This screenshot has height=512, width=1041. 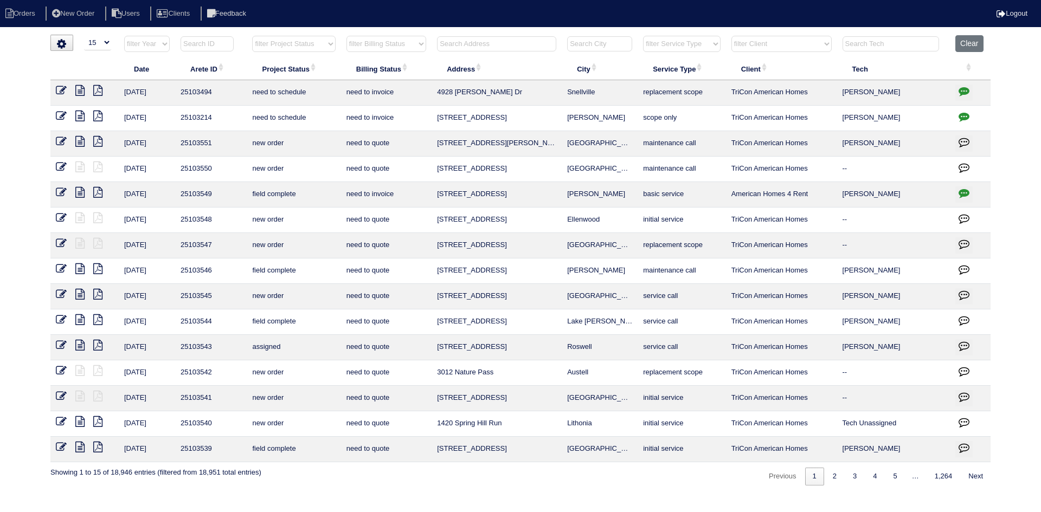 I want to click on td: scope only, so click(x=681, y=118).